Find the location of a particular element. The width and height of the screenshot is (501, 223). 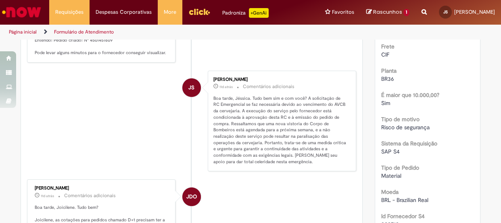

time: 19/09/2025 13:53:34 is located at coordinates (47, 196).